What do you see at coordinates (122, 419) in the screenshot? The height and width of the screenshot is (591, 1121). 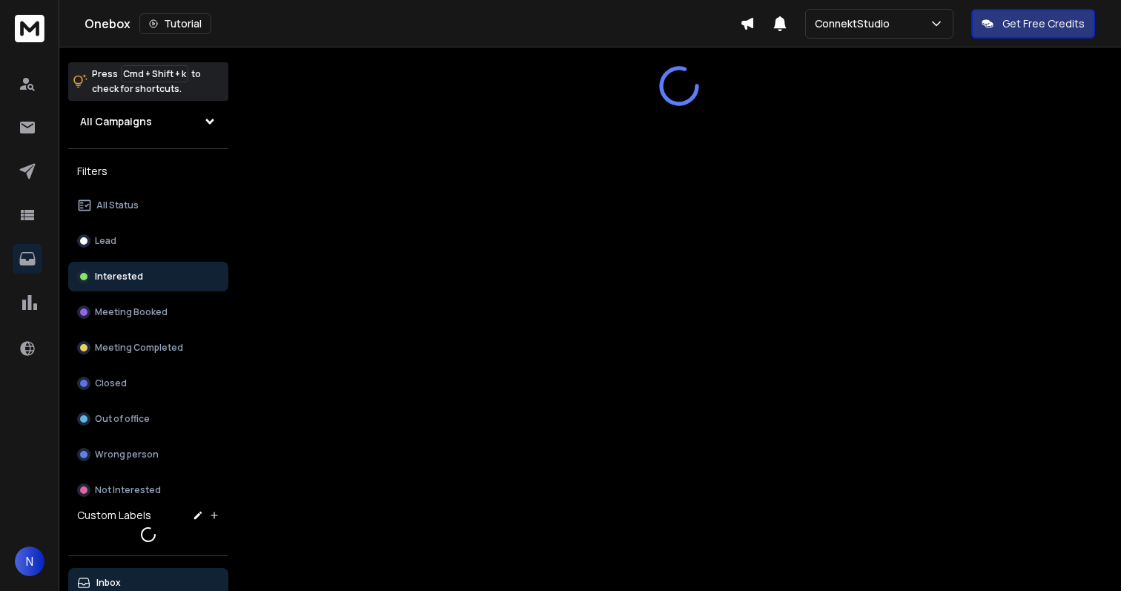 I see `p: Out of office` at bounding box center [122, 419].